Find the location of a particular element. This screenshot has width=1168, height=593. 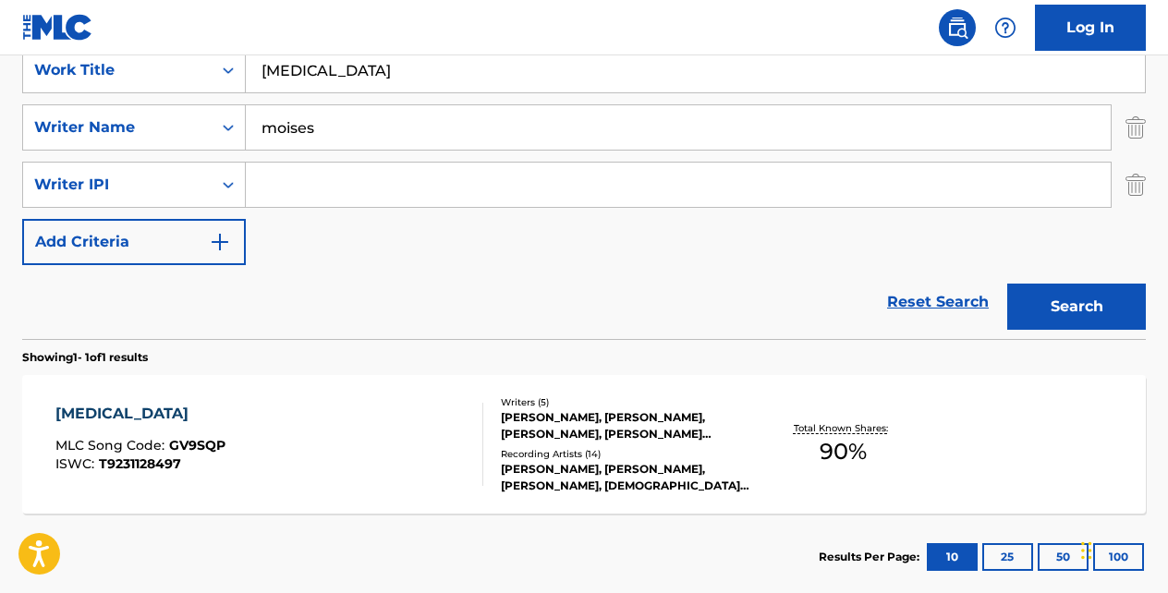

button: Search is located at coordinates (1077, 307).